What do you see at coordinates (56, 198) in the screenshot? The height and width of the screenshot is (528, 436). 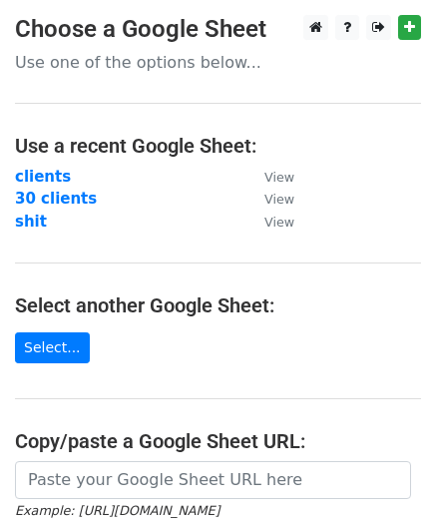 I see `a: 30 clients` at bounding box center [56, 198].